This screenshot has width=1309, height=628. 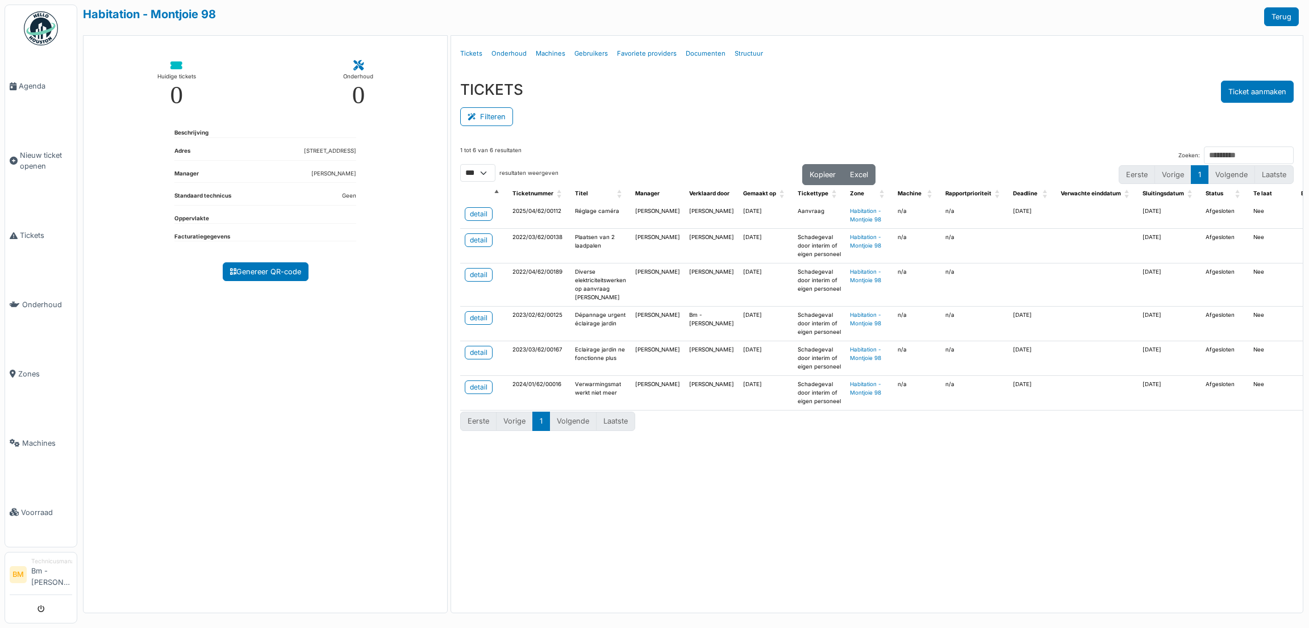 What do you see at coordinates (265, 272) in the screenshot?
I see `a: Genereer QR-code` at bounding box center [265, 272].